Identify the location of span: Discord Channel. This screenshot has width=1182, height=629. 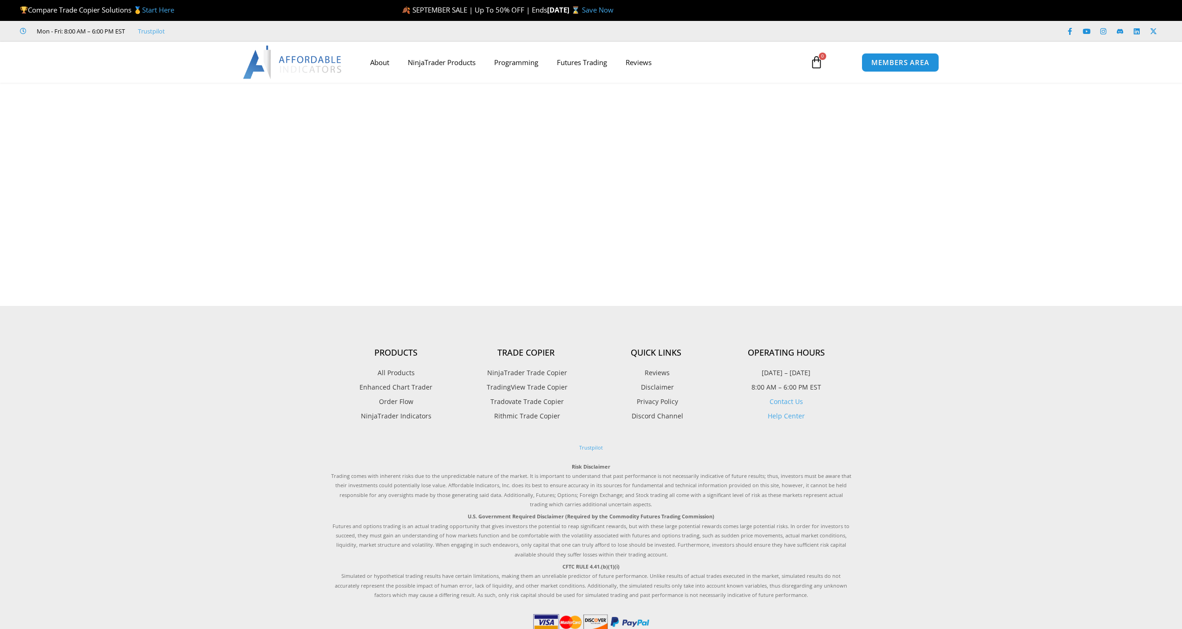
(656, 416).